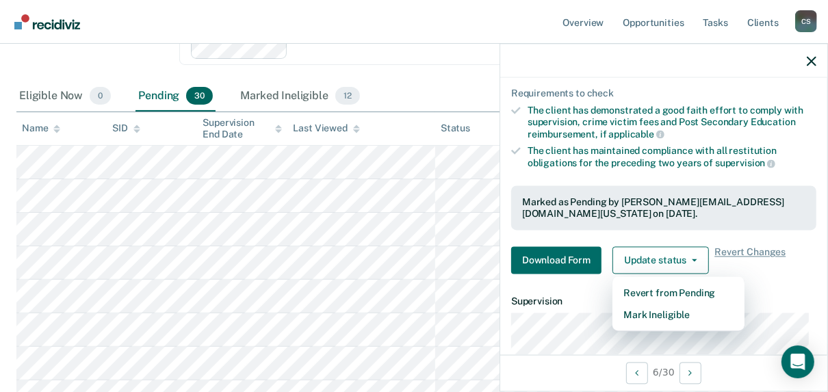  What do you see at coordinates (348, 96) in the screenshot?
I see `span: 12` at bounding box center [348, 96].